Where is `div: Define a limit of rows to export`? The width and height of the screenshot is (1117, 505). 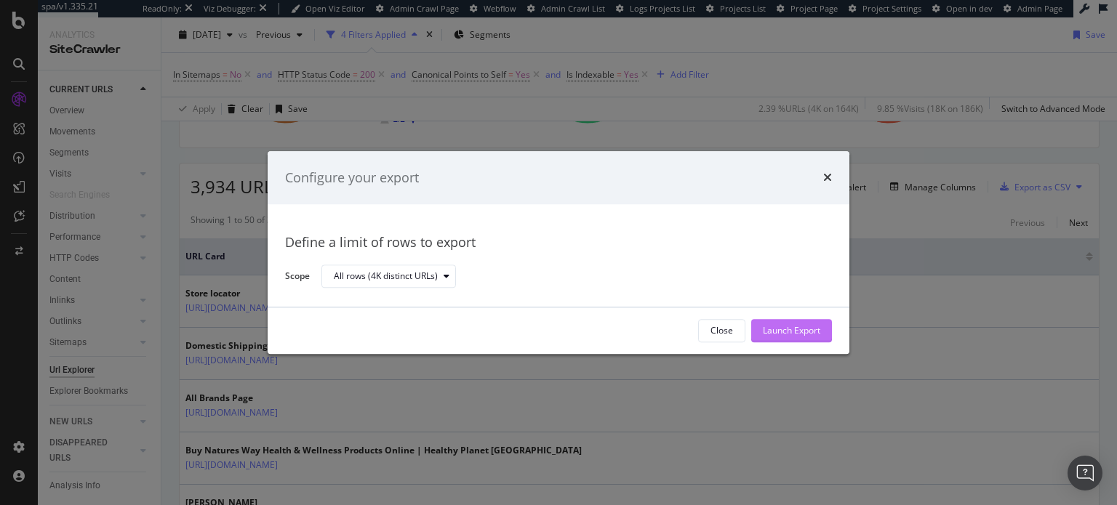 div: Define a limit of rows to export is located at coordinates (558, 244).